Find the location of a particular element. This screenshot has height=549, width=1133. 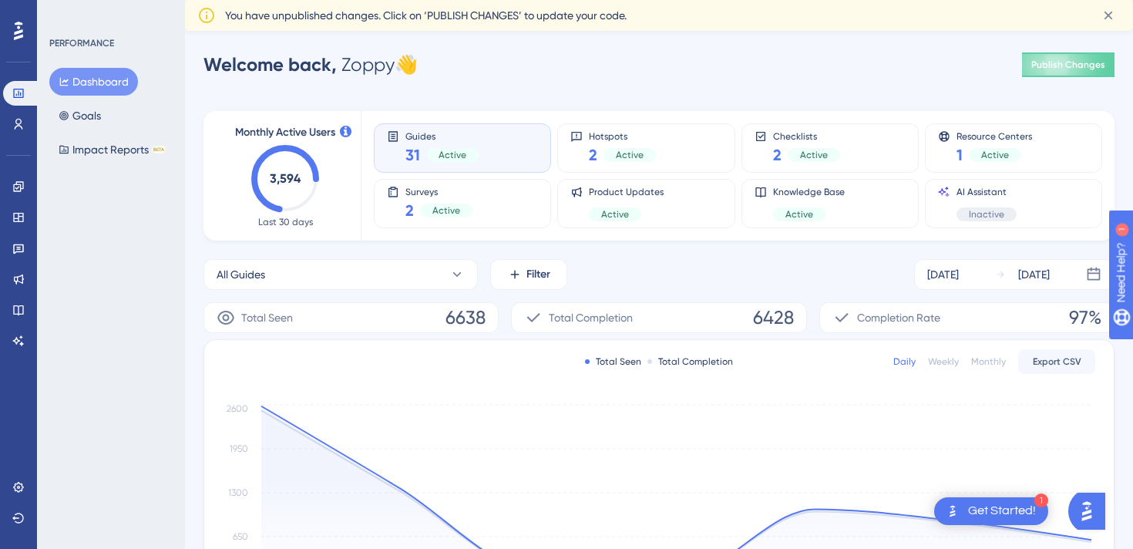

span: Resource Centers is located at coordinates (994, 136).